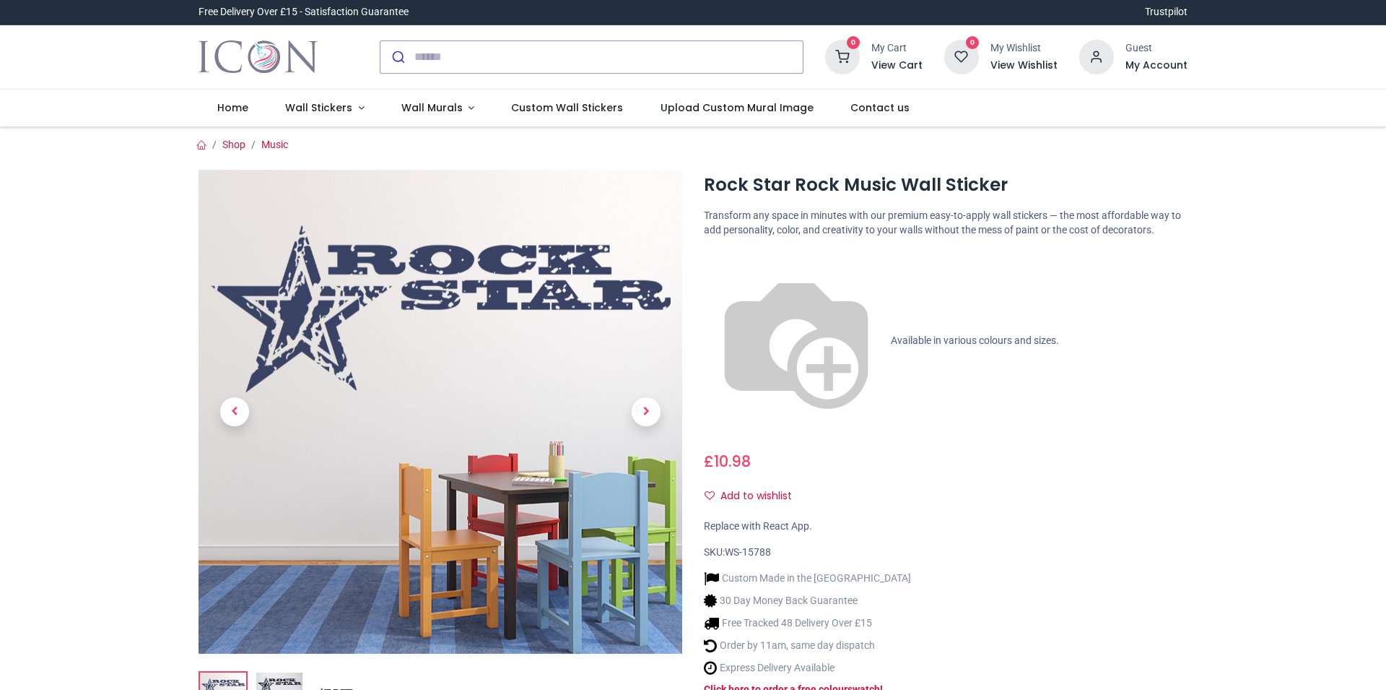 This screenshot has height=690, width=1386. I want to click on span: Wall Murals, so click(432, 108).